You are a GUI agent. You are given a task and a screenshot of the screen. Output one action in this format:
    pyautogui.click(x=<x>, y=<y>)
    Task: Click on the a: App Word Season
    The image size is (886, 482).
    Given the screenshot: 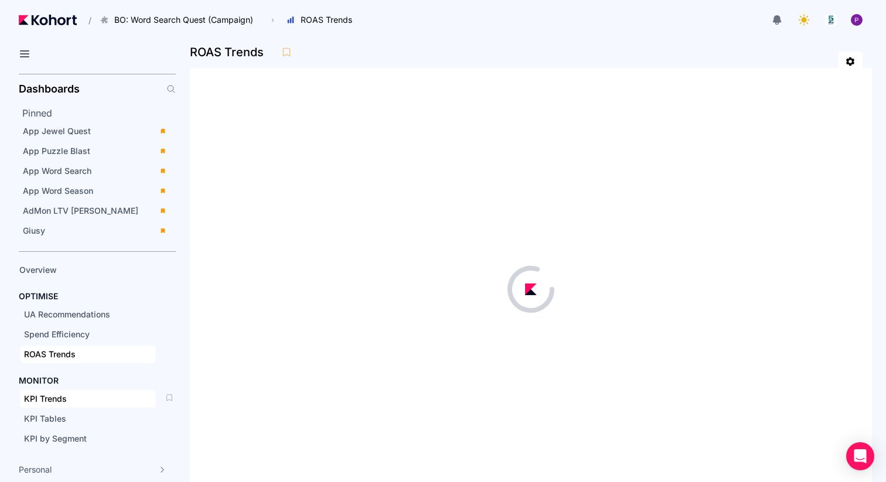 What is the action you would take?
    pyautogui.click(x=96, y=191)
    